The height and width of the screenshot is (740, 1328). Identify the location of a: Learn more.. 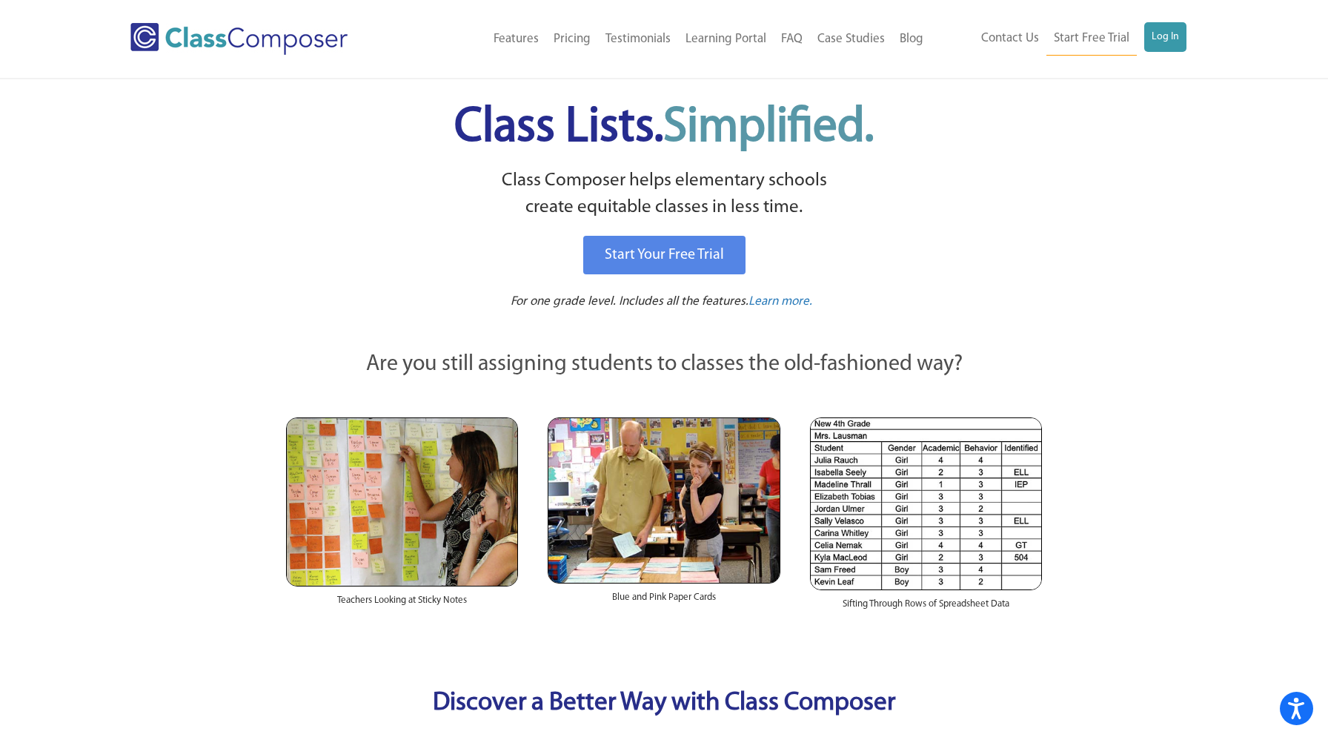
(781, 302).